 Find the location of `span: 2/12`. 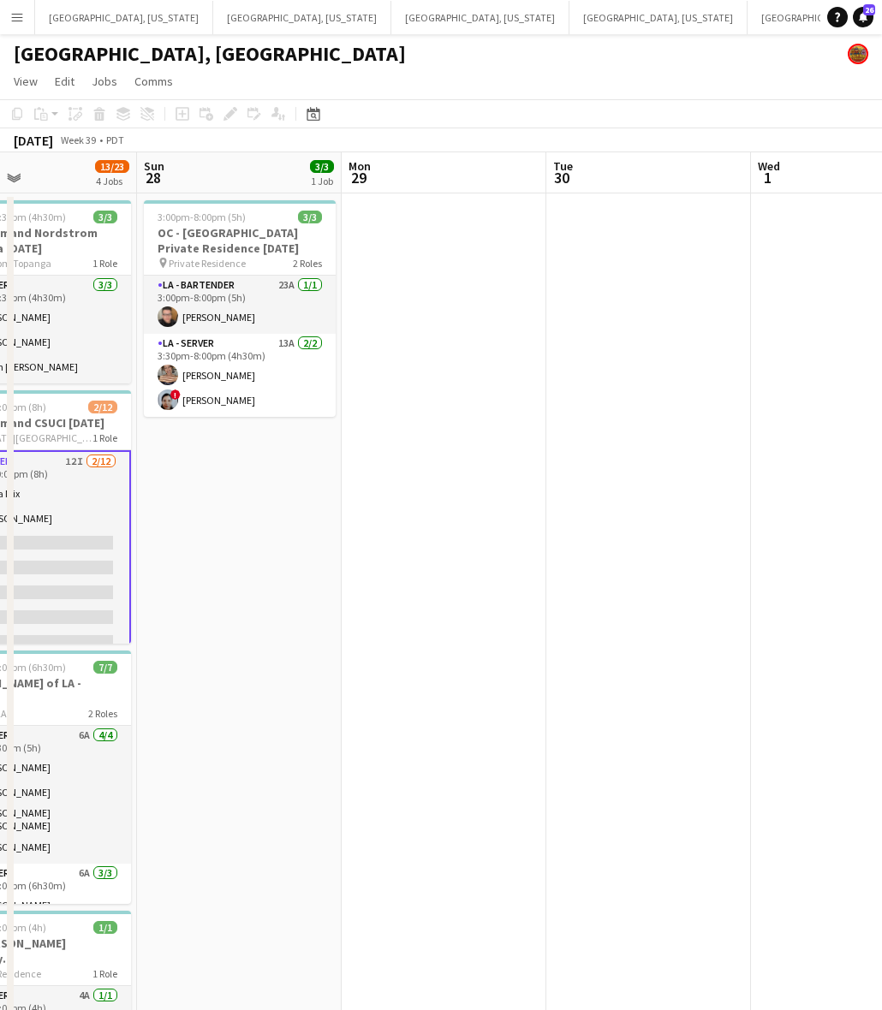

span: 2/12 is located at coordinates (103, 407).